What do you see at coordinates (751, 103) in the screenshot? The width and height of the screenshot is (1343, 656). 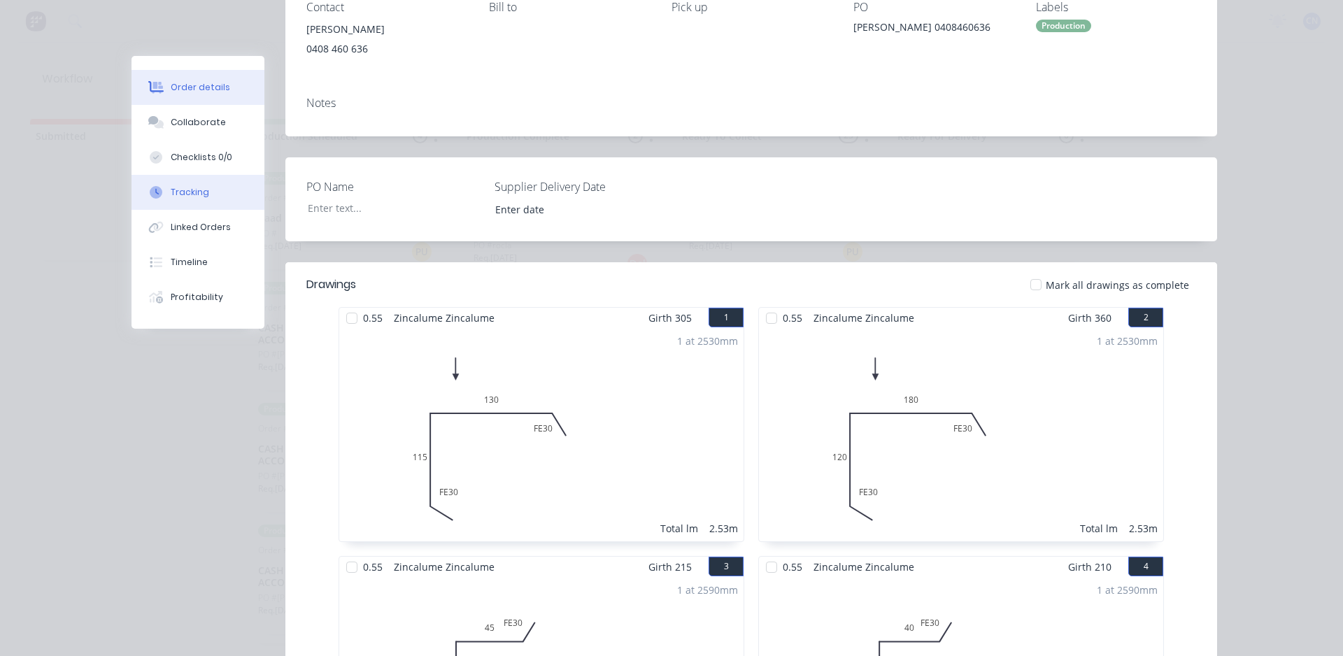 I see `div: Notes` at bounding box center [751, 103].